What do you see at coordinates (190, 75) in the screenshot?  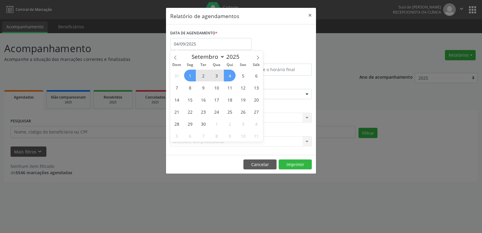 I see `span: Setembro 1, 2025` at bounding box center [190, 75].